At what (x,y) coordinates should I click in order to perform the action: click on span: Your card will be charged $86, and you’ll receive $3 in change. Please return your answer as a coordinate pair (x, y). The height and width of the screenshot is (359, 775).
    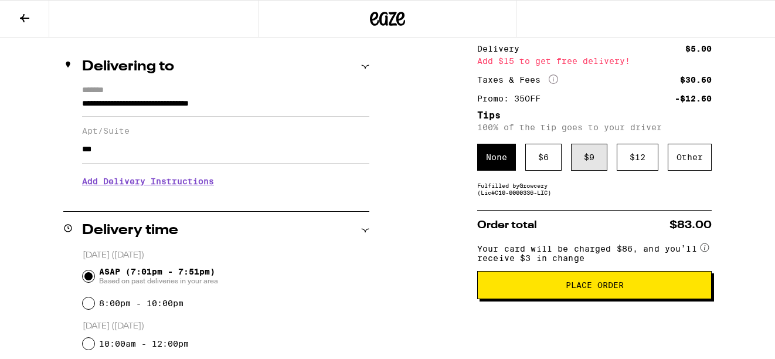
    Looking at the image, I should click on (588, 251).